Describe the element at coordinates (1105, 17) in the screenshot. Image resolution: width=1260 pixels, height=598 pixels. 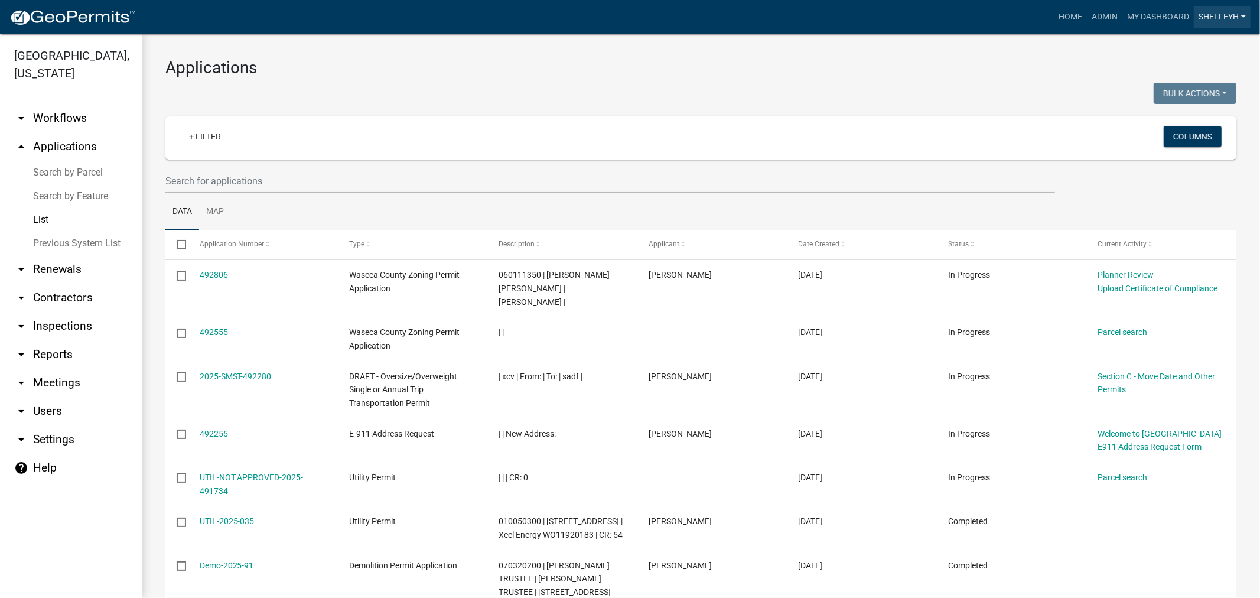
I see `a: Admin` at that location.